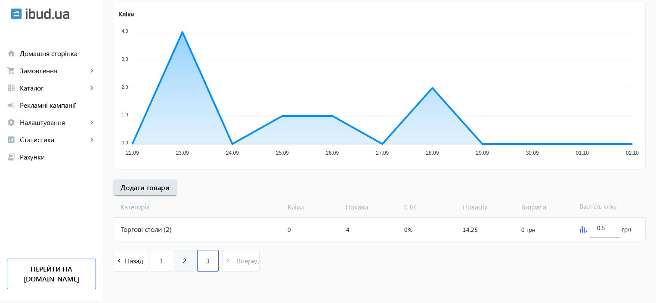  Describe the element at coordinates (606, 207) in the screenshot. I see `span: Вартість кліку` at that location.